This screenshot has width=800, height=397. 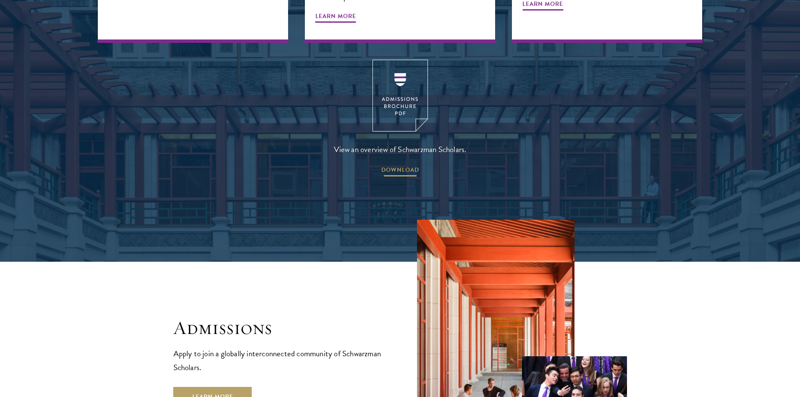 What do you see at coordinates (278, 360) in the screenshot?
I see `p: Apply to join a globally interconnected community of Schwarzman Scholars.` at bounding box center [278, 360].